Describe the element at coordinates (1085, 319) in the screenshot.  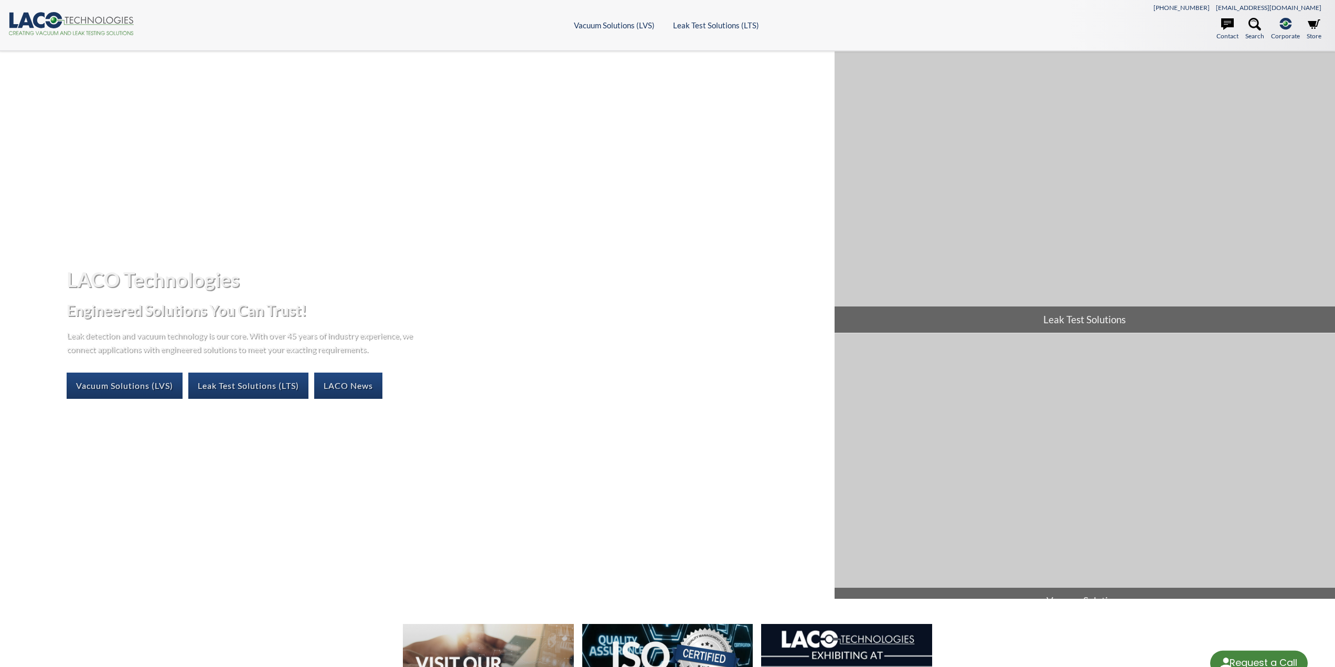
I see `span: Leak Test Solutions` at that location.